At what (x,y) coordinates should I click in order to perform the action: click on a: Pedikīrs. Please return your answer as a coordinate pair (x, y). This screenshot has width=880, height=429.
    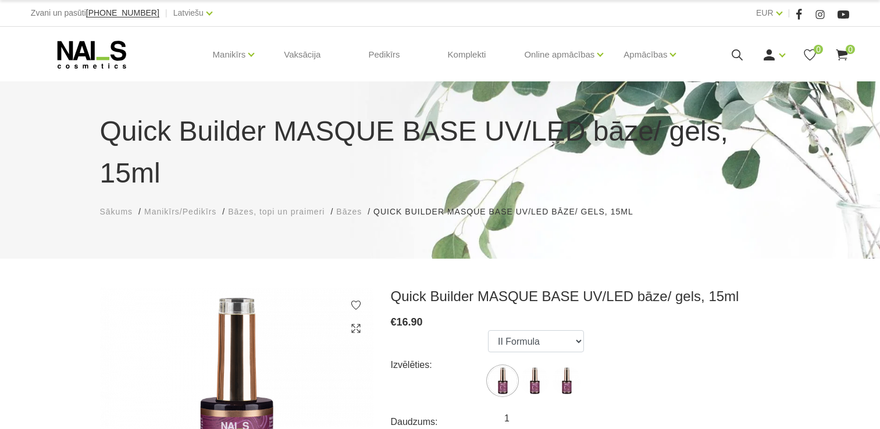
    Looking at the image, I should click on (384, 55).